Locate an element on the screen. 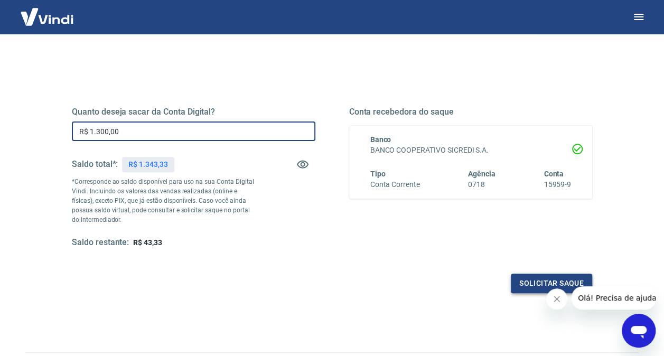 Image resolution: width=664 pixels, height=356 pixels. span: Agência is located at coordinates (482, 174).